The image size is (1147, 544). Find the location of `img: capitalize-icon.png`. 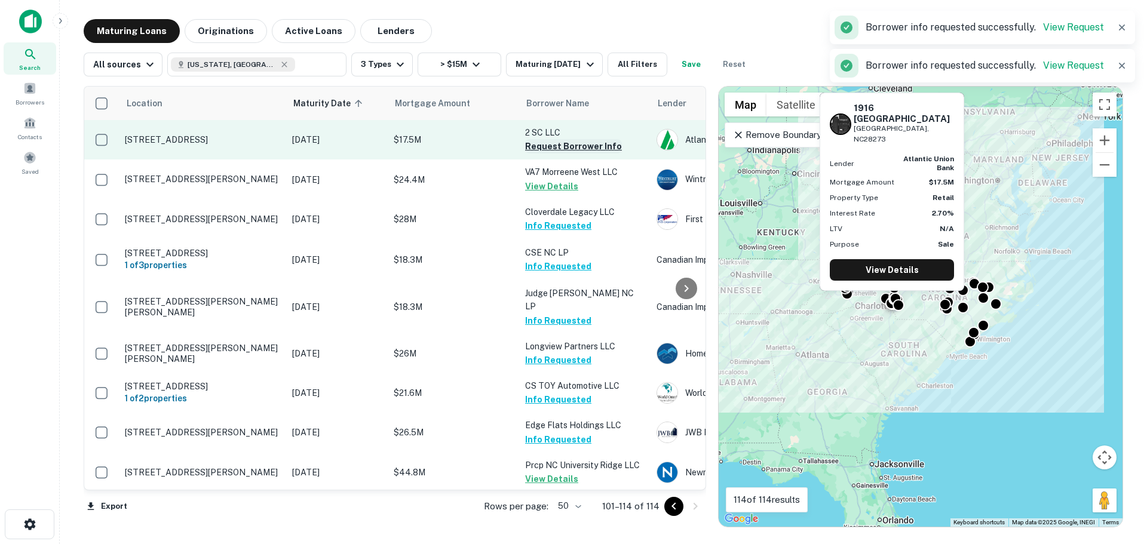

img: capitalize-icon.png is located at coordinates (30, 22).